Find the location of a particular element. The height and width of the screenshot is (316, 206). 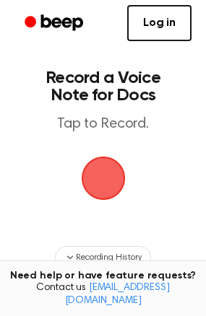

span: Recording History is located at coordinates (108, 258).